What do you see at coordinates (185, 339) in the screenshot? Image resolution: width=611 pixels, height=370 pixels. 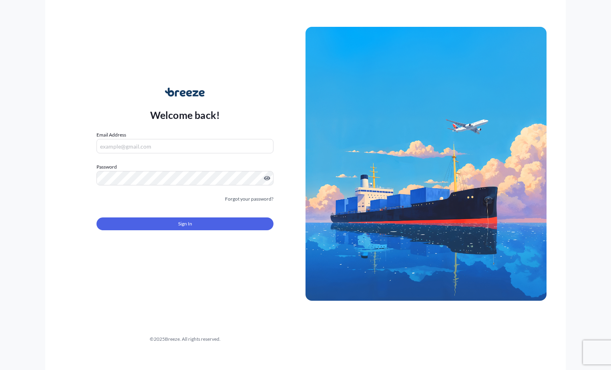 I see `div: © 2025 Breeze. All rights reserved.` at bounding box center [185, 339].